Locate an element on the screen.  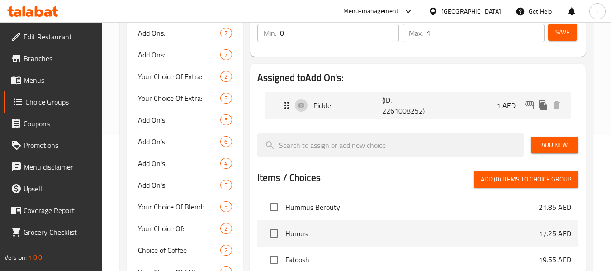
span: Add New is located at coordinates (554, 145).